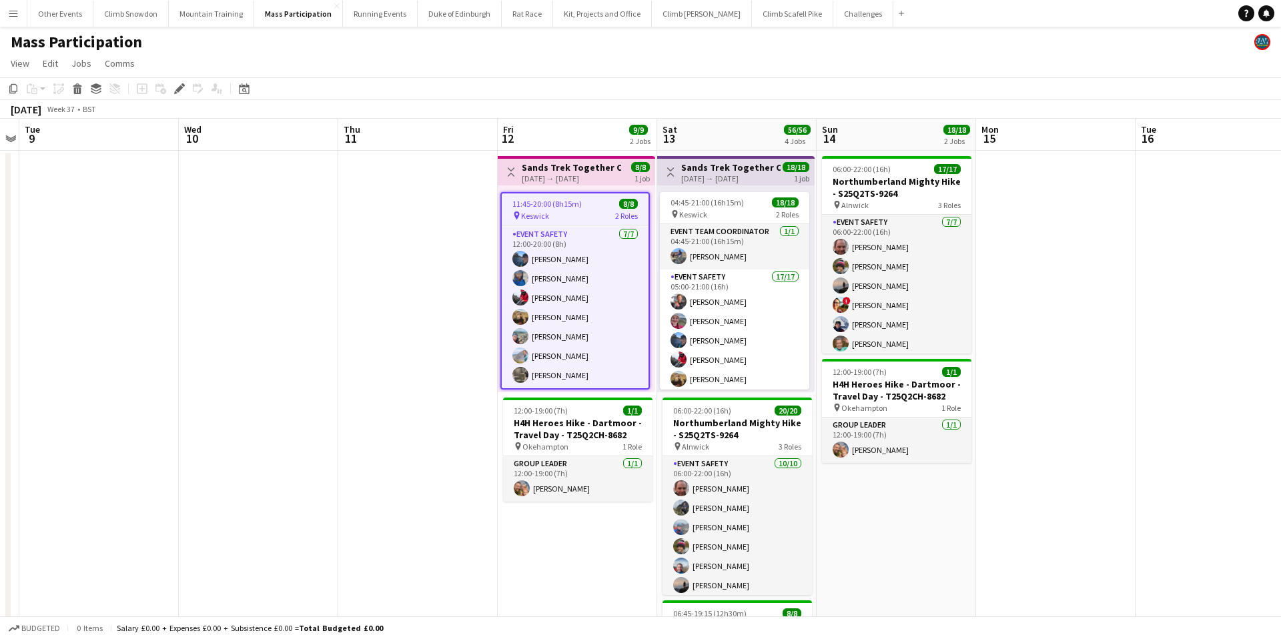  Describe the element at coordinates (81, 63) in the screenshot. I see `span: Jobs` at that location.